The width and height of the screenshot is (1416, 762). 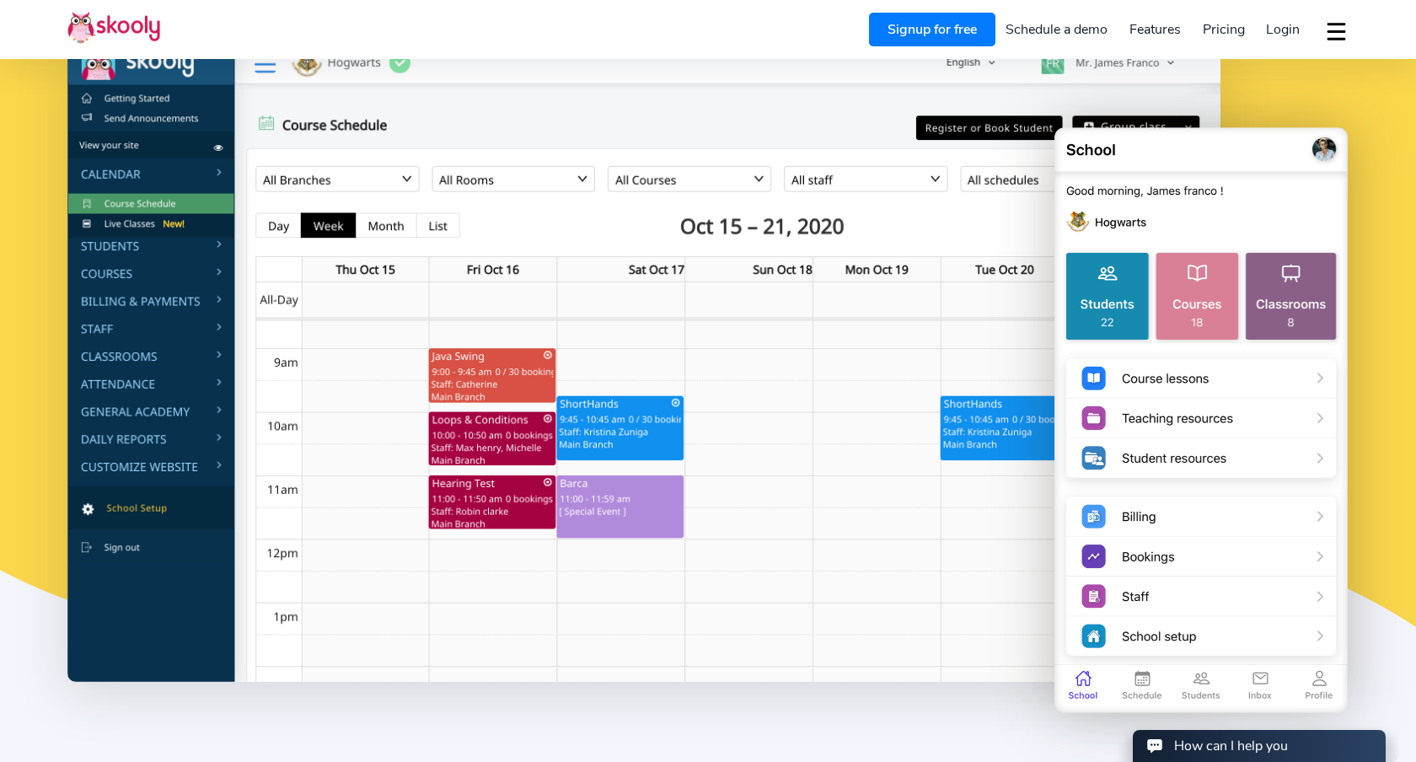 I want to click on a: Signup for free, so click(x=932, y=30).